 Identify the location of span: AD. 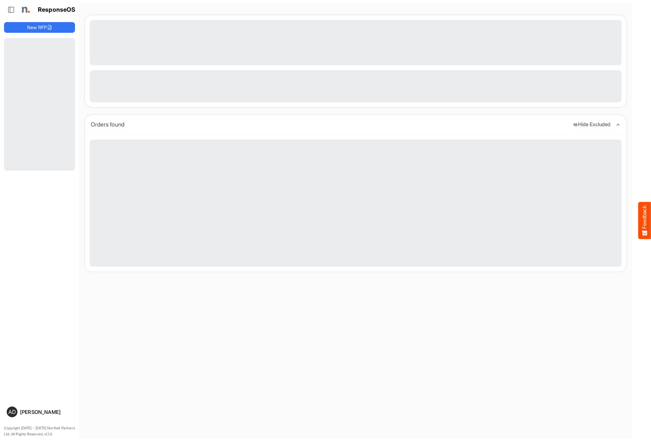
(12, 412).